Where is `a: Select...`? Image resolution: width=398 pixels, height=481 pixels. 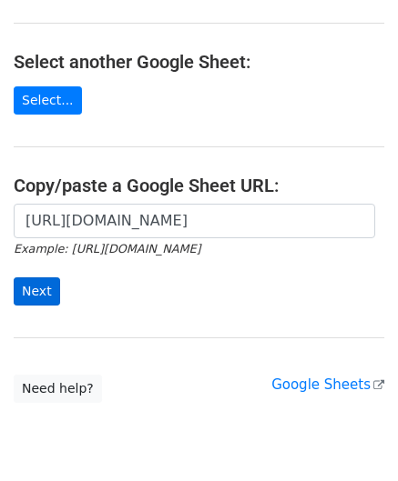
a: Select... is located at coordinates (47, 100).